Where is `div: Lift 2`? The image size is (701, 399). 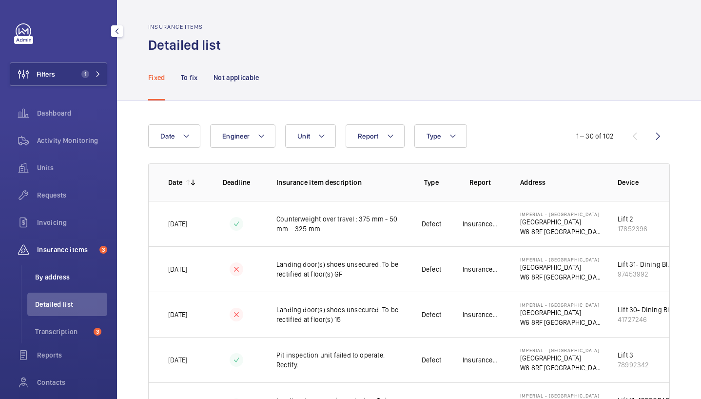 div: Lift 2 is located at coordinates (632, 219).